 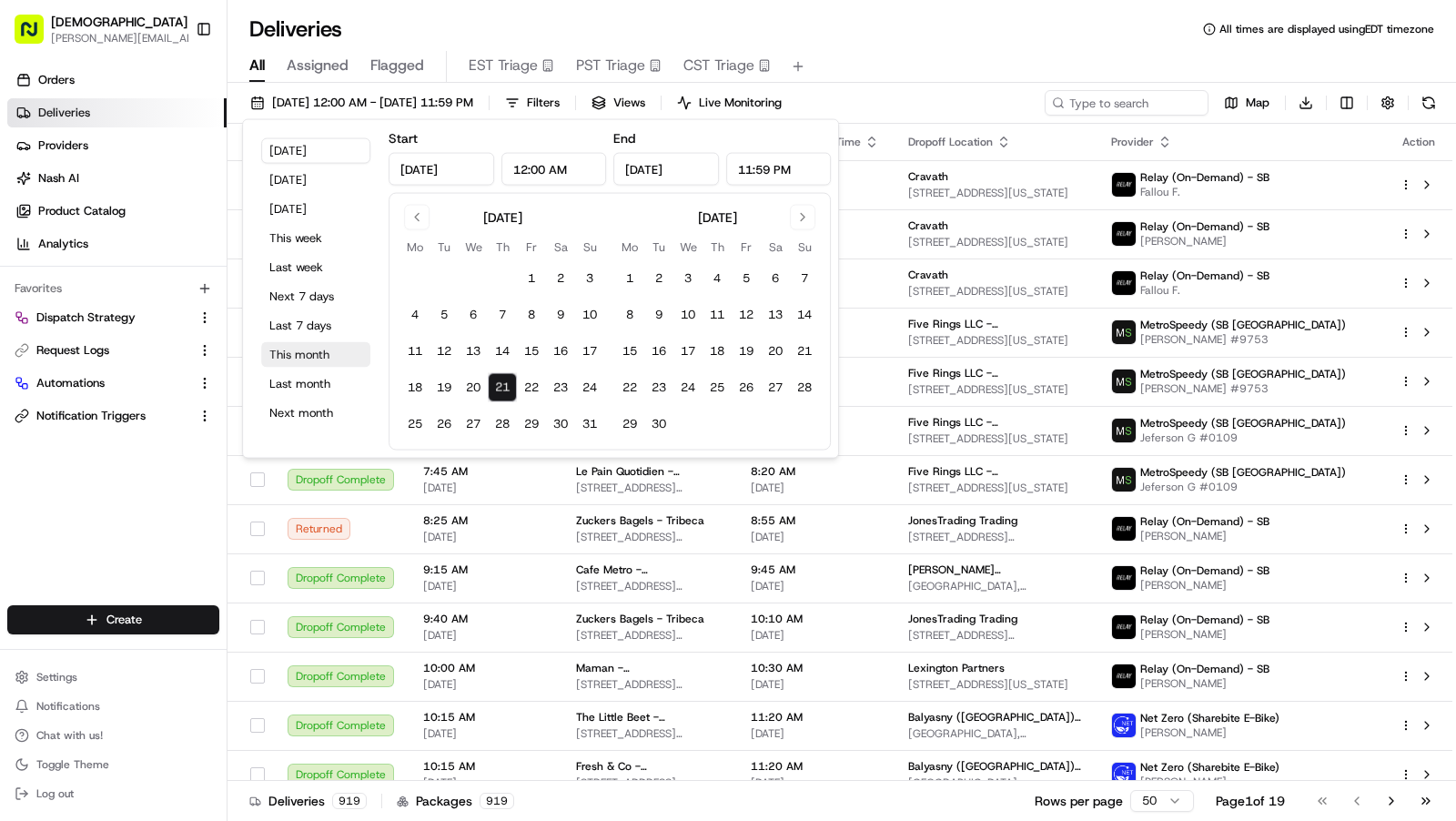 What do you see at coordinates (68, 706) in the screenshot?
I see `span: Notifications` at bounding box center [68, 706].